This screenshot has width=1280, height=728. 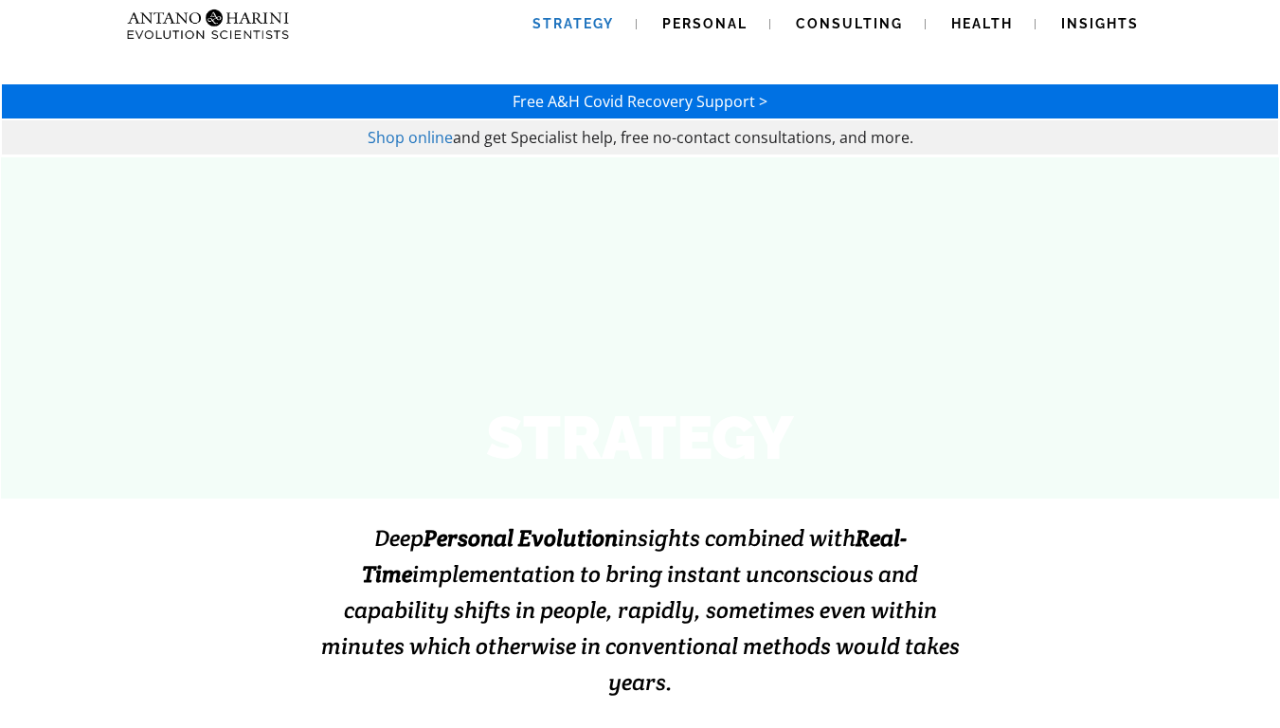 I want to click on strong: Personal Evolution, so click(x=520, y=537).